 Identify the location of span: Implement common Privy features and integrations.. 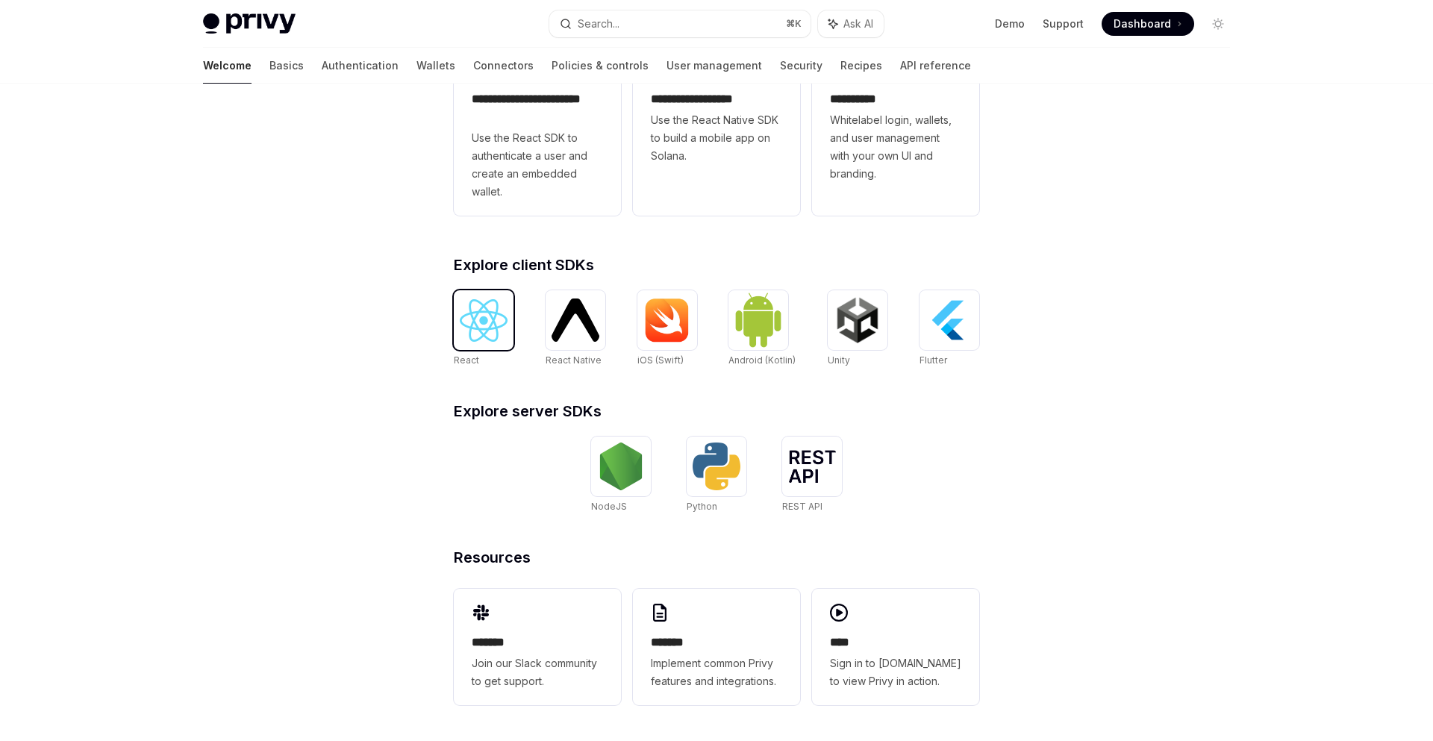
(717, 673).